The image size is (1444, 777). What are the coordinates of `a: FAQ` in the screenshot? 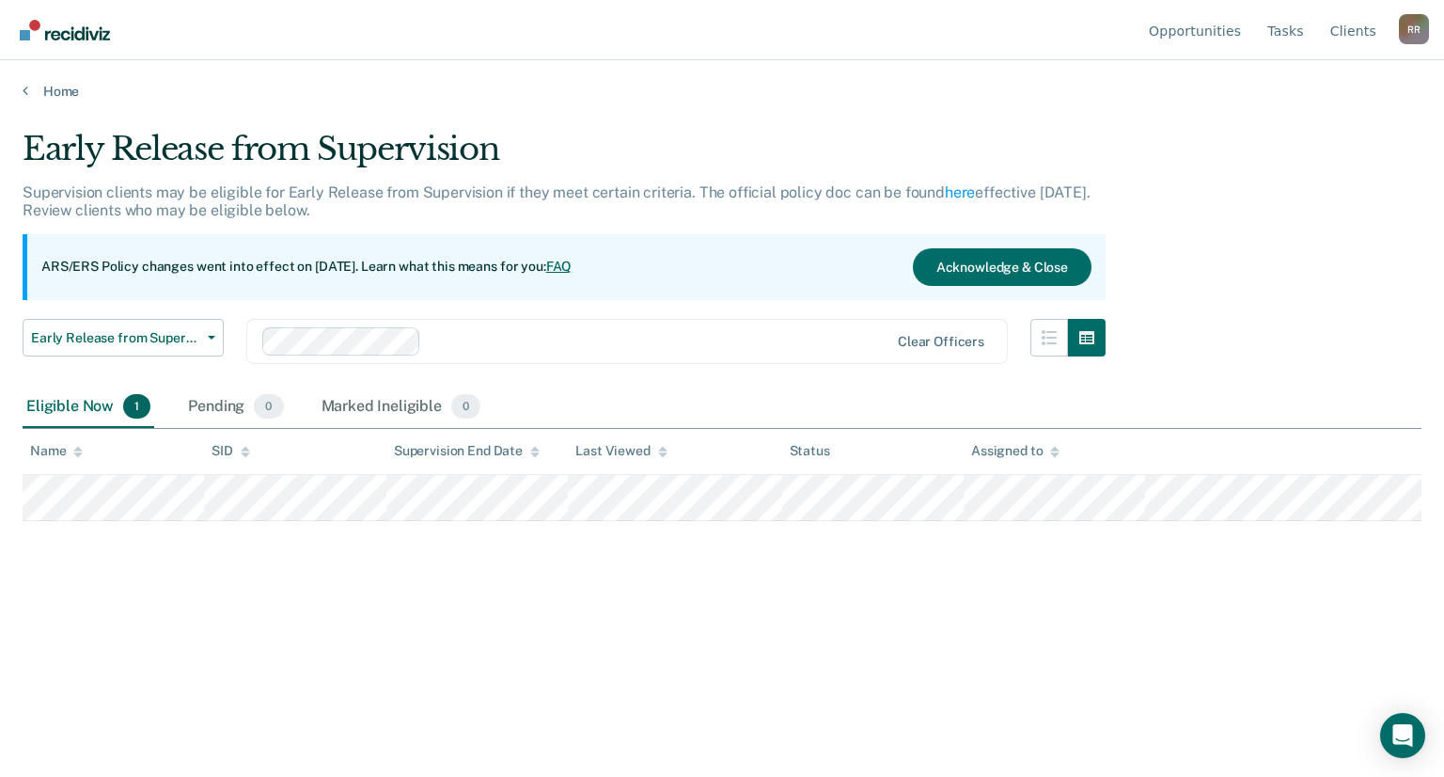 It's located at (559, 266).